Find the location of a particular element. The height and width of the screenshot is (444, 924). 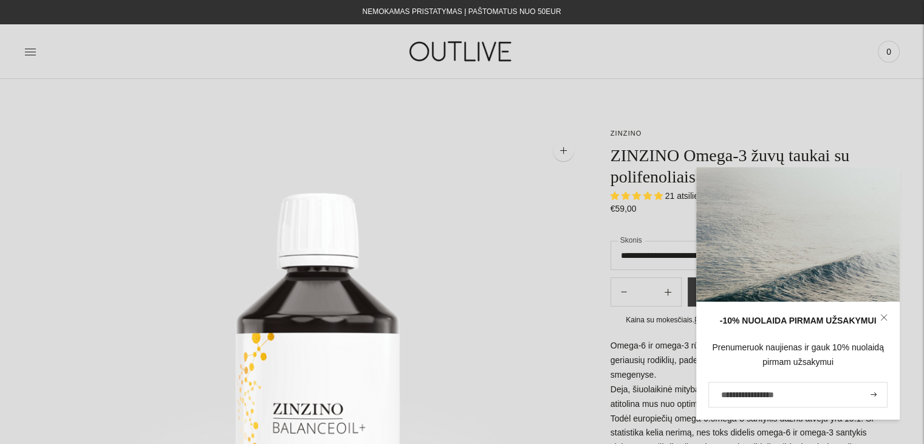

input: Product quantity is located at coordinates (646, 292).